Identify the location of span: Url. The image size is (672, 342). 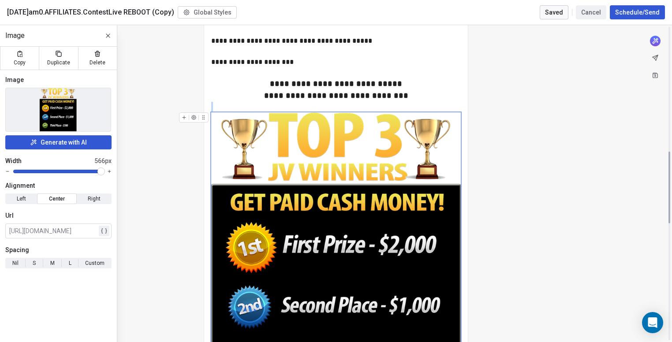
(9, 216).